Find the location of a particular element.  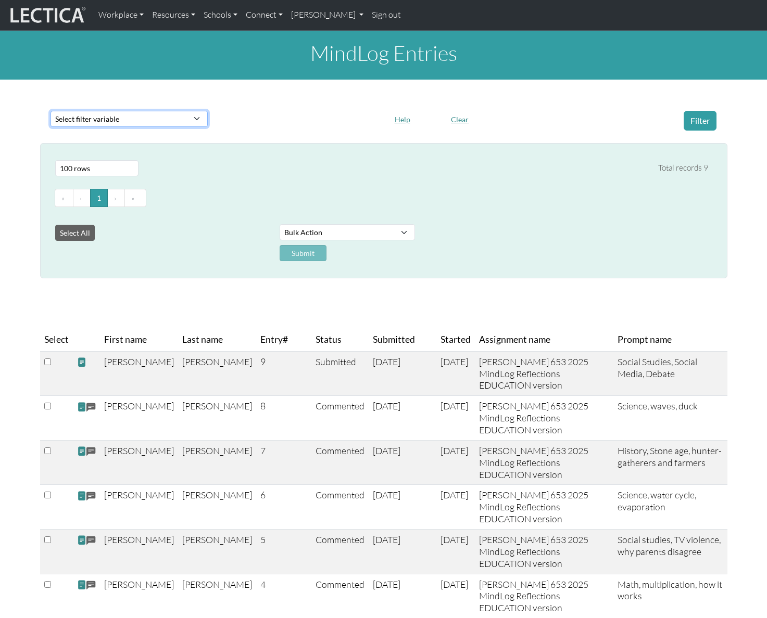

span: Entry# is located at coordinates (284, 340).